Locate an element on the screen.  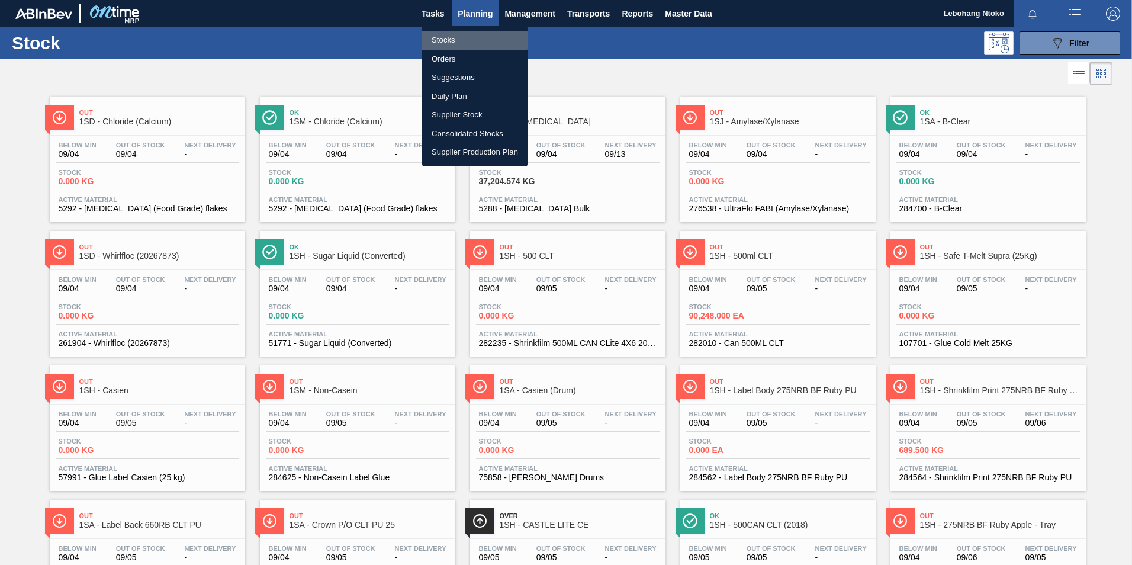
a: Stocks is located at coordinates (475, 40).